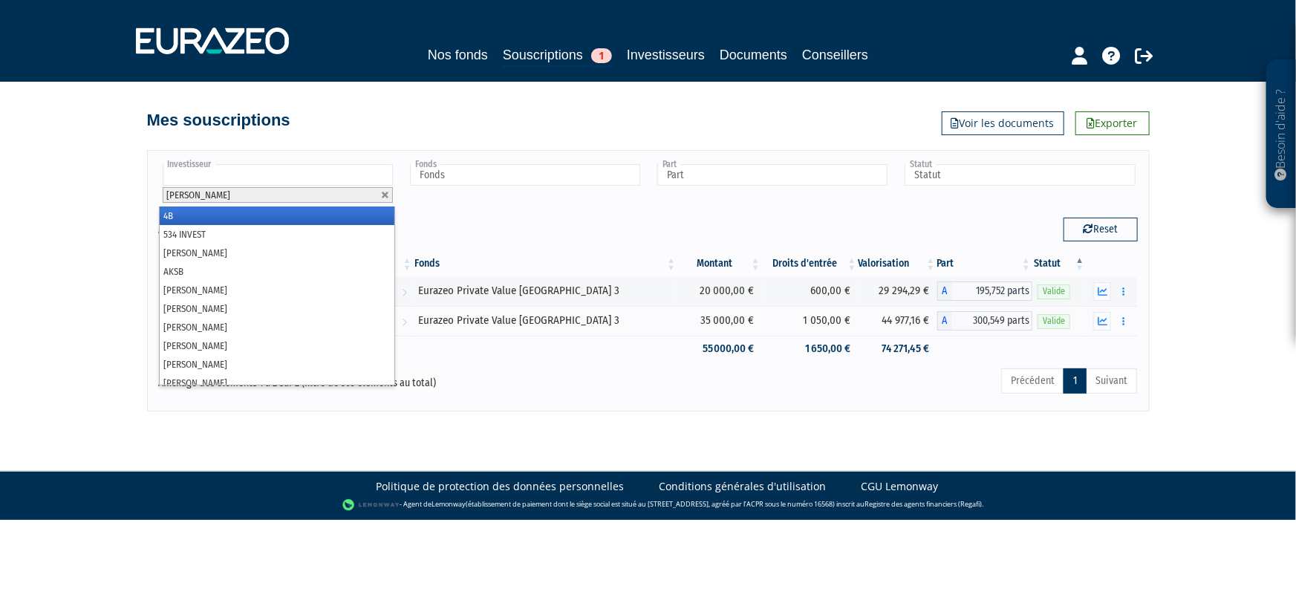  Describe the element at coordinates (810, 348) in the screenshot. I see `td: 1 650,00 €` at that location.